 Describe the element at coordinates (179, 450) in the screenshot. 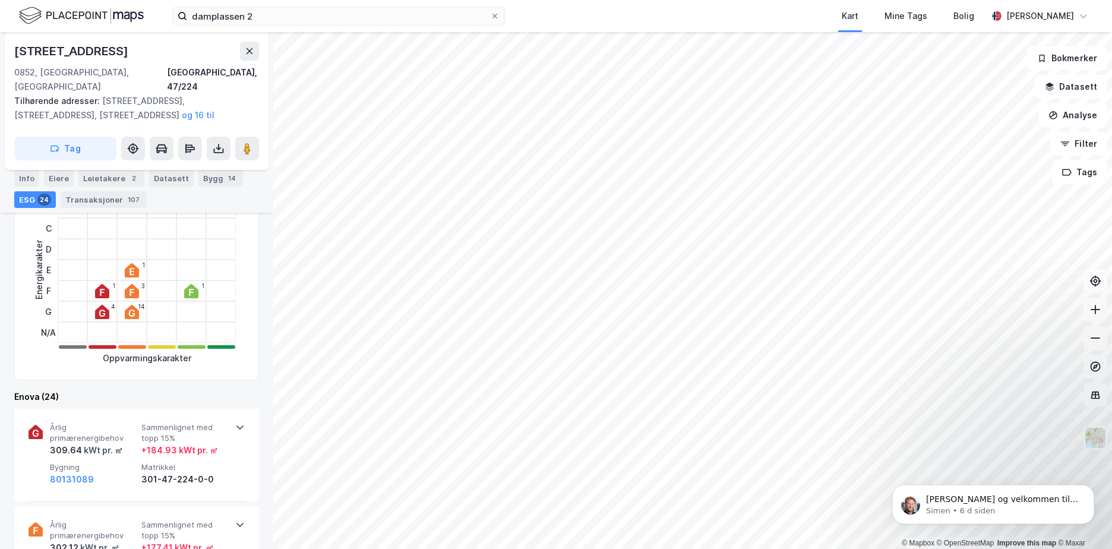

I see `div: + 184.93 kWt pr. ㎡` at that location.